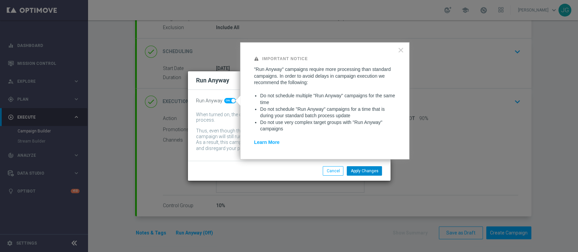 The image size is (578, 252). Describe the element at coordinates (333, 171) in the screenshot. I see `button: Cancel` at that location.